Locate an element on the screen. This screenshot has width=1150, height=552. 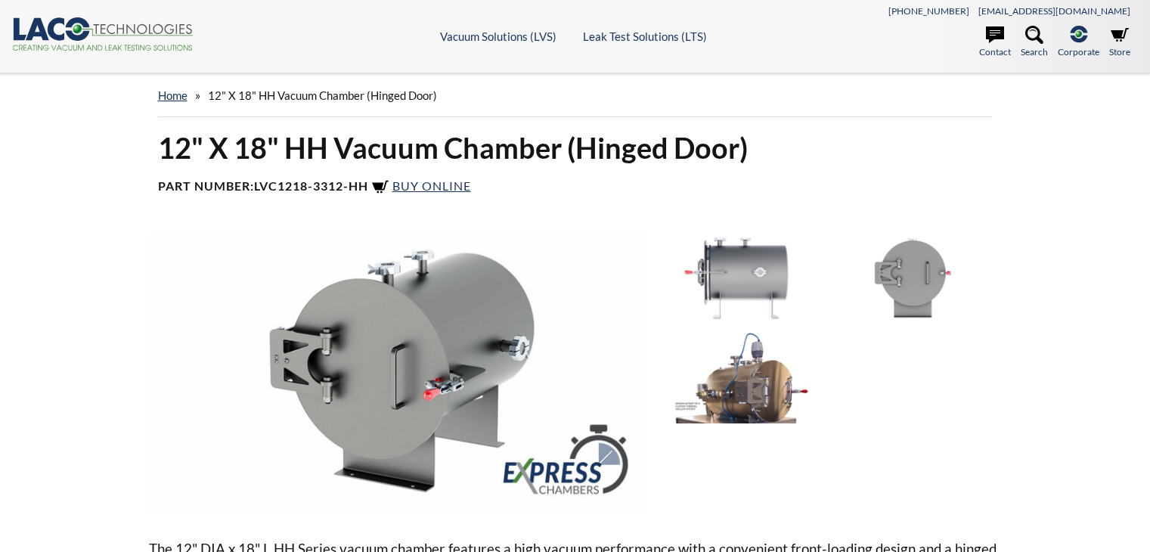
a: Store is located at coordinates (1119, 42).